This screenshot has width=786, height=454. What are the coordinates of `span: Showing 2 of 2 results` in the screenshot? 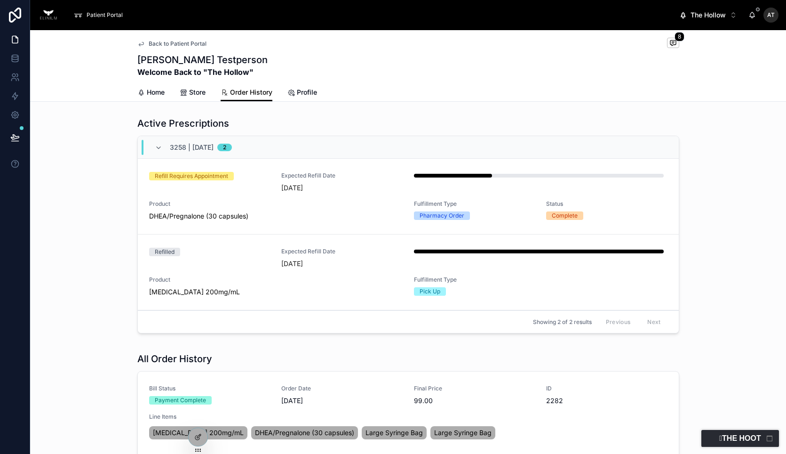 It's located at (562, 322).